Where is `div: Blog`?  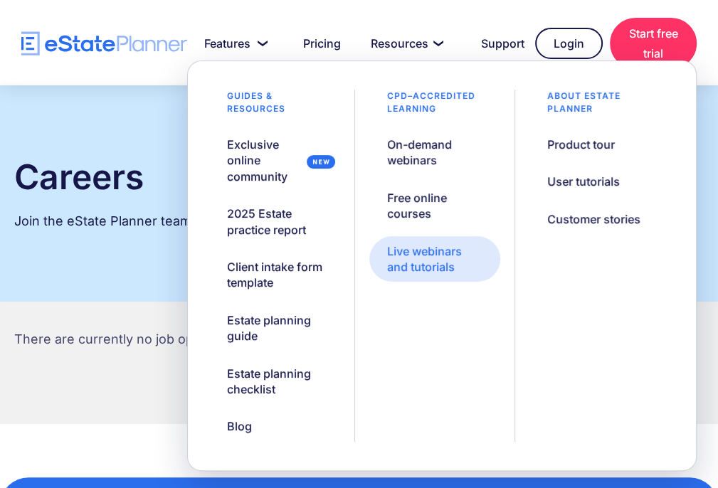
div: Blog is located at coordinates (239, 426).